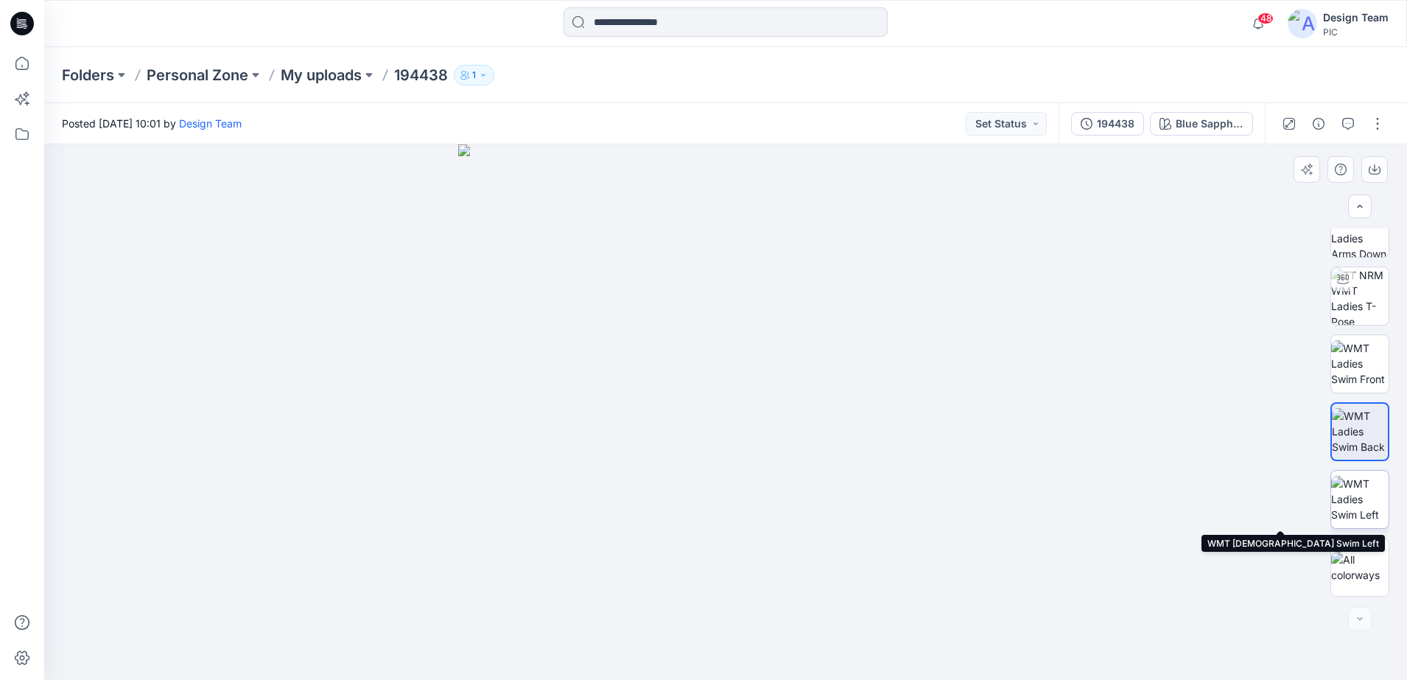  I want to click on div: 194438, so click(1115, 124).